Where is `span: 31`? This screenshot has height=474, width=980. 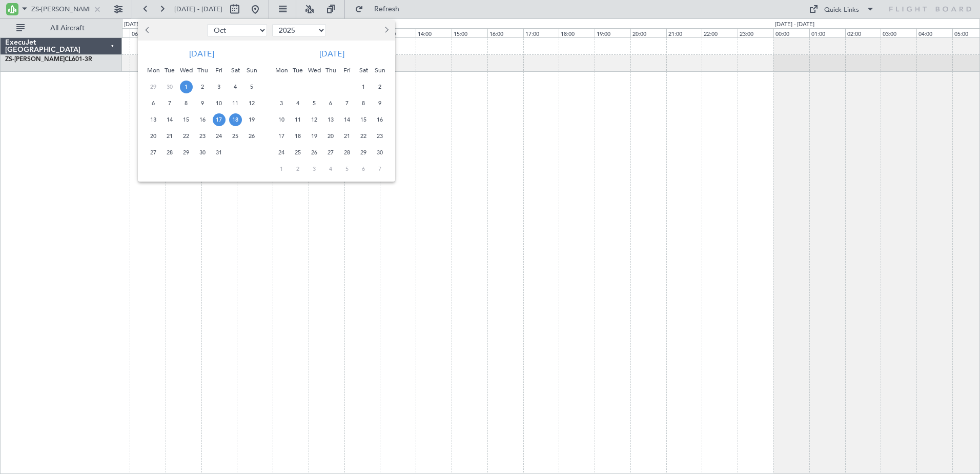
span: 31 is located at coordinates (219, 152).